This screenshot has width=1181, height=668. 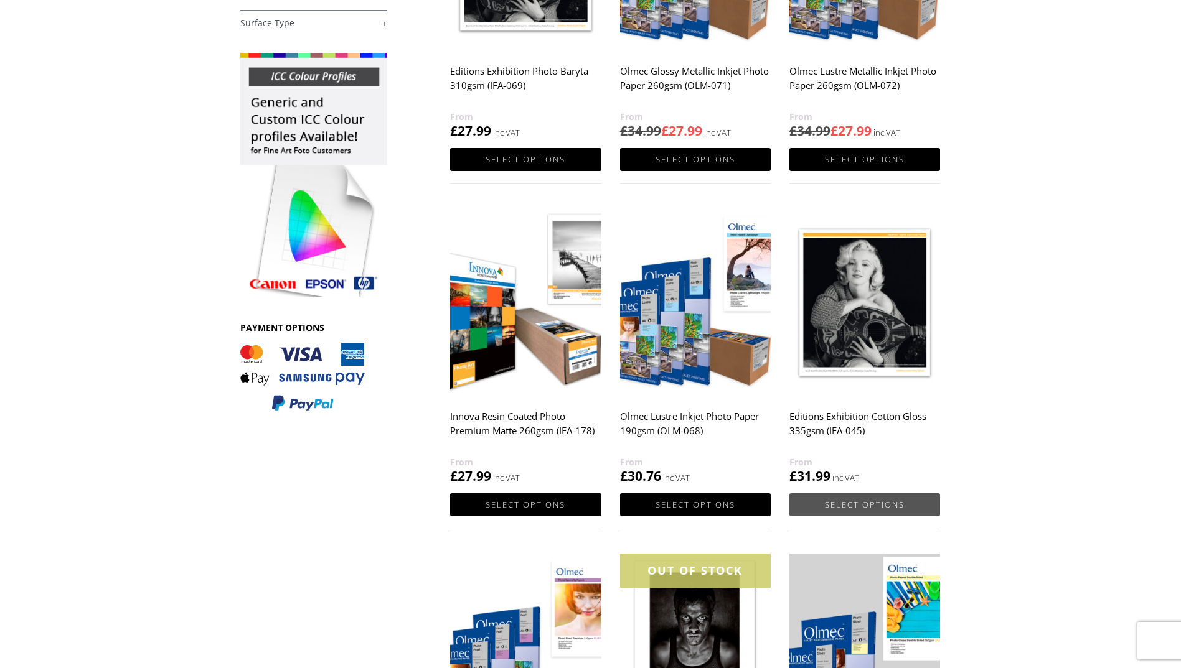 I want to click on img: Olmec Lustre Inkjet Photo Paper 190gsm (OLM-068), so click(x=695, y=302).